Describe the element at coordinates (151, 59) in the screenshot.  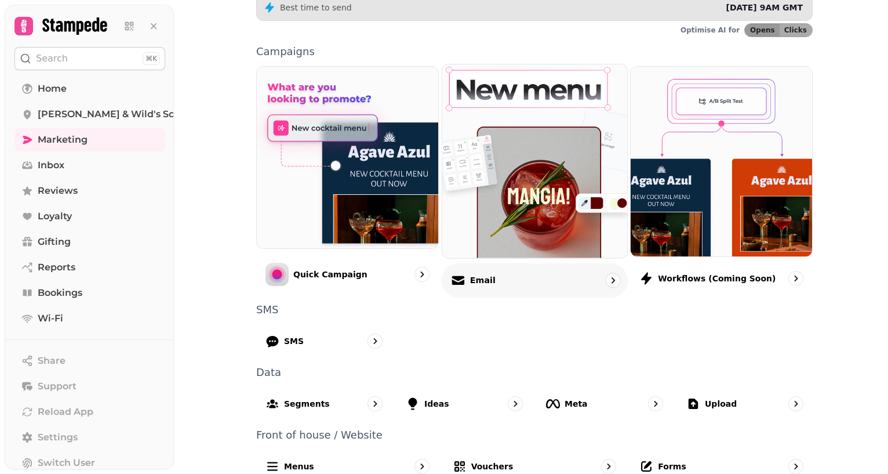
I see `div: ⌘K` at that location.